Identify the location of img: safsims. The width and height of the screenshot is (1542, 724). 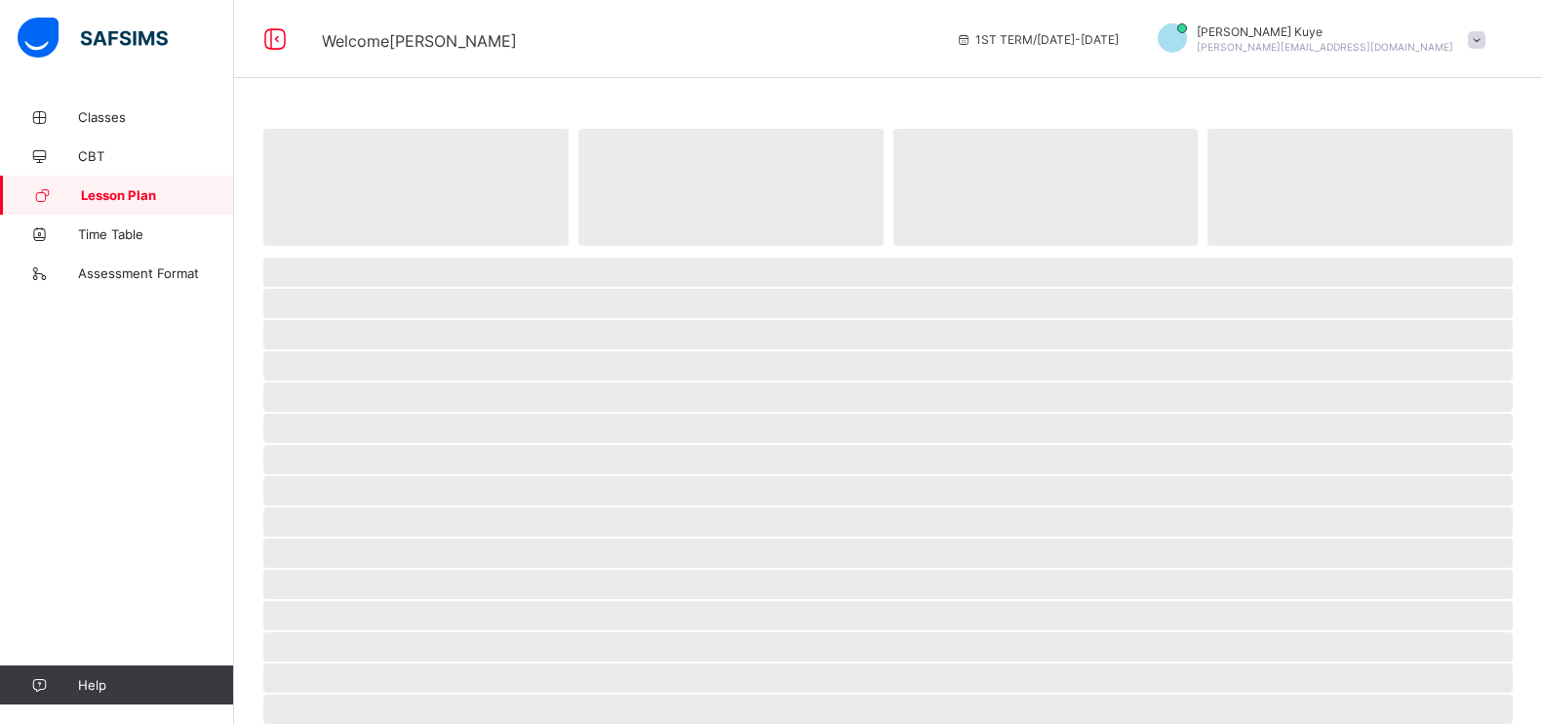
(93, 38).